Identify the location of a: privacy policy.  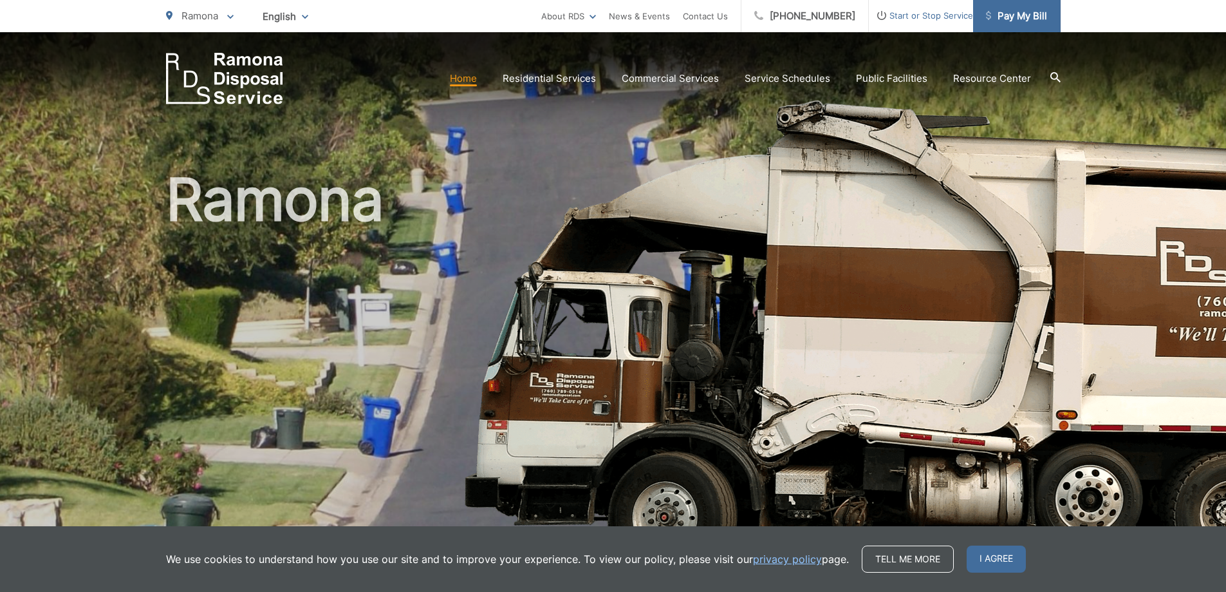
(787, 559).